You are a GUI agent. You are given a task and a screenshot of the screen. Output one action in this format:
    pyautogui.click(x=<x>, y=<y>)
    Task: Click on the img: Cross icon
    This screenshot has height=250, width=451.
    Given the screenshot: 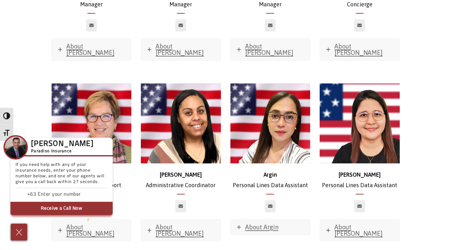 What is the action you would take?
    pyautogui.click(x=19, y=232)
    